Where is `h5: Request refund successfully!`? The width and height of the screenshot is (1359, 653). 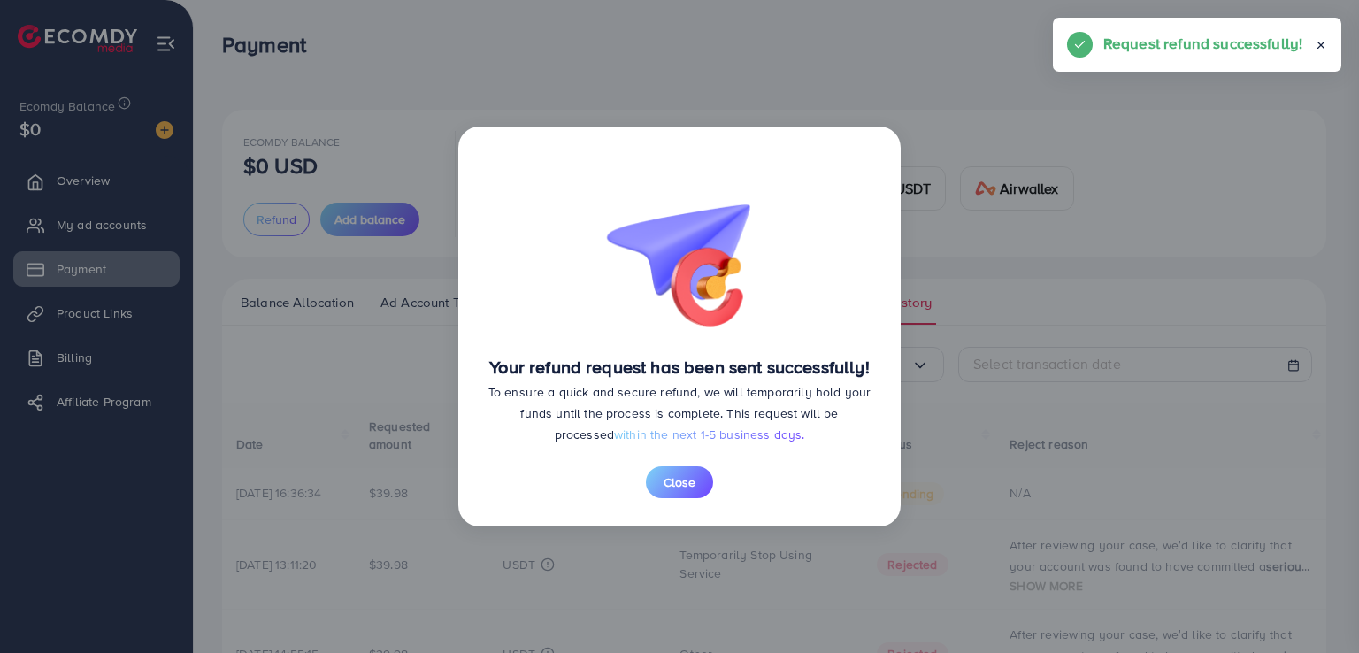
h5: Request refund successfully! is located at coordinates (1202, 43).